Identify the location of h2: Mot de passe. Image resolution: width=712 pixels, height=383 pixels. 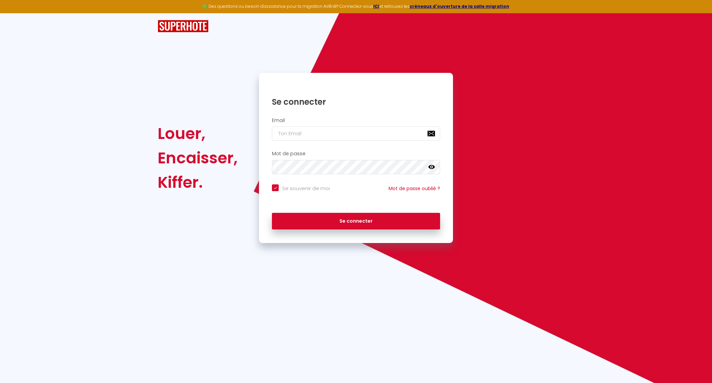
(356, 154).